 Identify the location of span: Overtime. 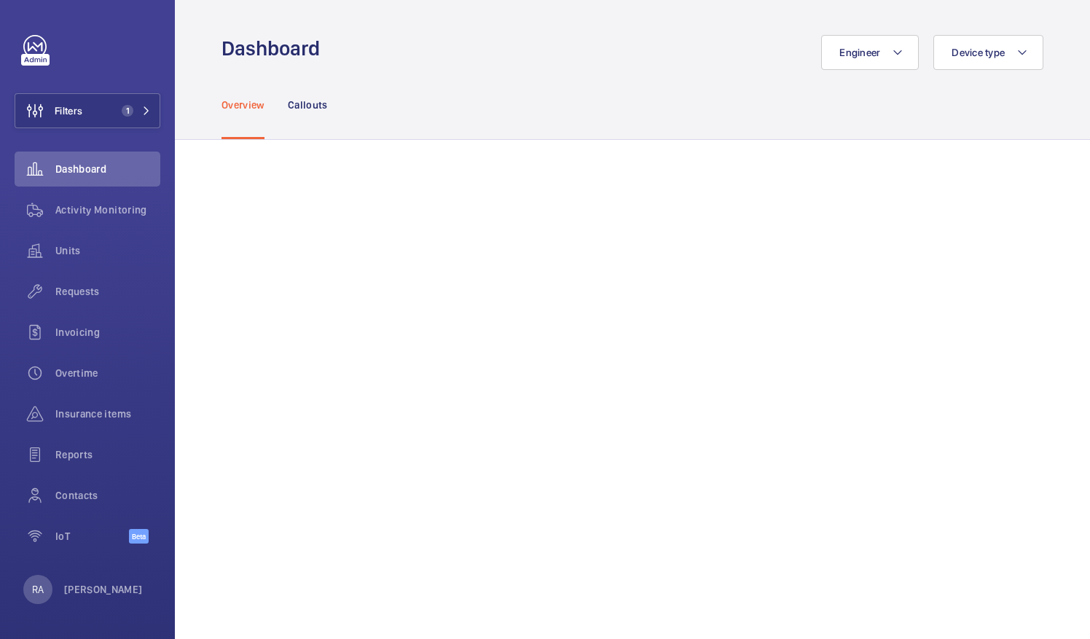
(108, 373).